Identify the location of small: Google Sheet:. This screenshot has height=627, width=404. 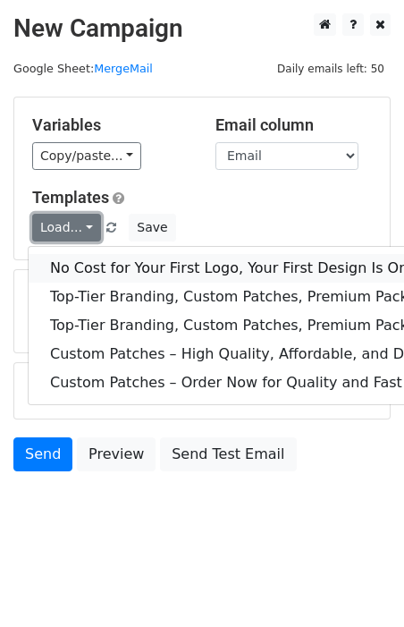
(83, 68).